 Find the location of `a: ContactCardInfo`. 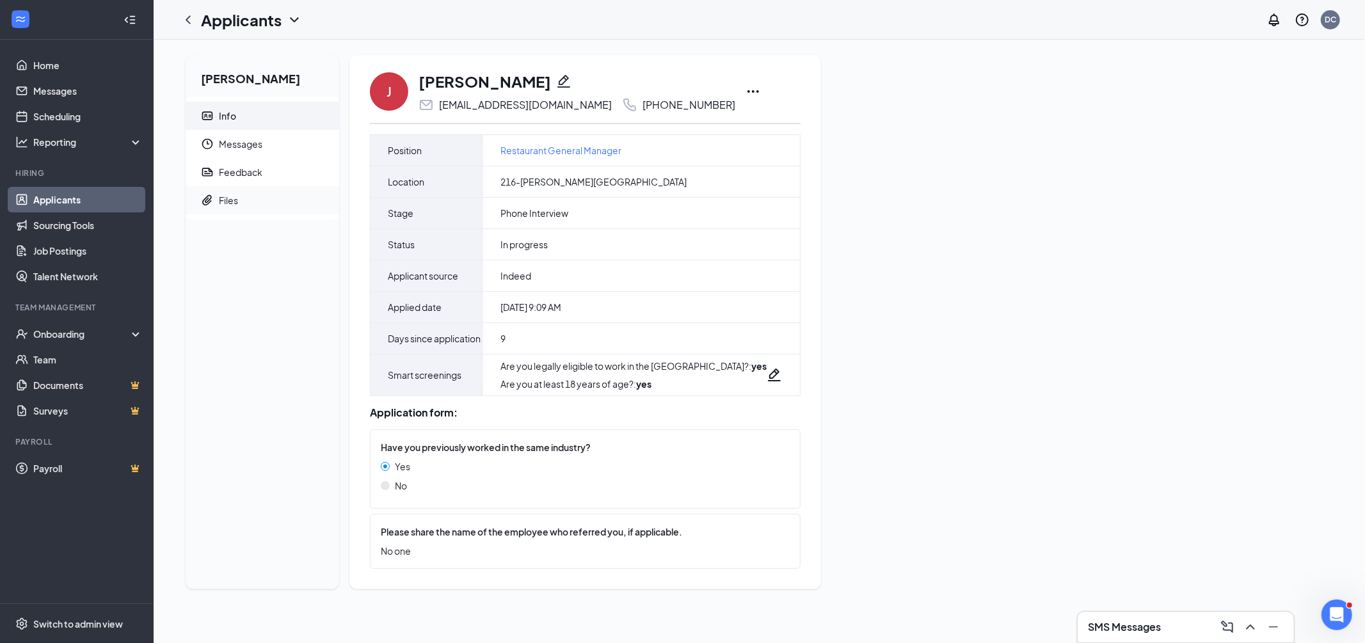

a: ContactCardInfo is located at coordinates (262, 116).